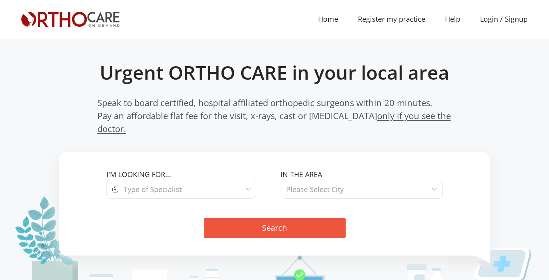  I want to click on span: Speak to board certified, hospital affiliated orthopedic surgeons within 20 minutes. Pay an affor..., so click(275, 116).